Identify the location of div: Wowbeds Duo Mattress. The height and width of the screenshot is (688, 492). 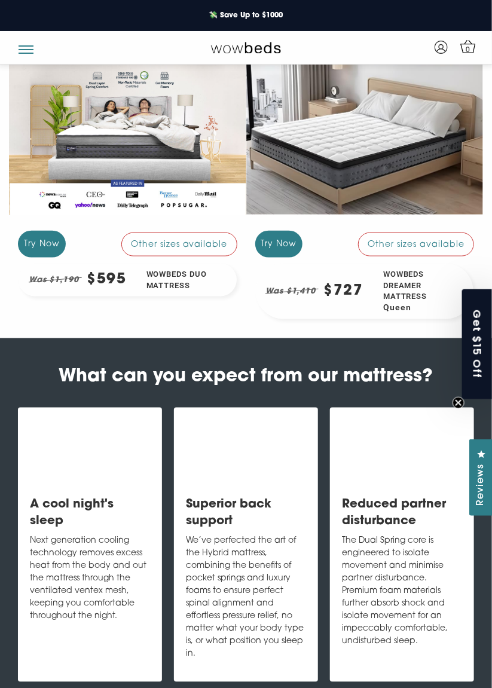
(186, 280).